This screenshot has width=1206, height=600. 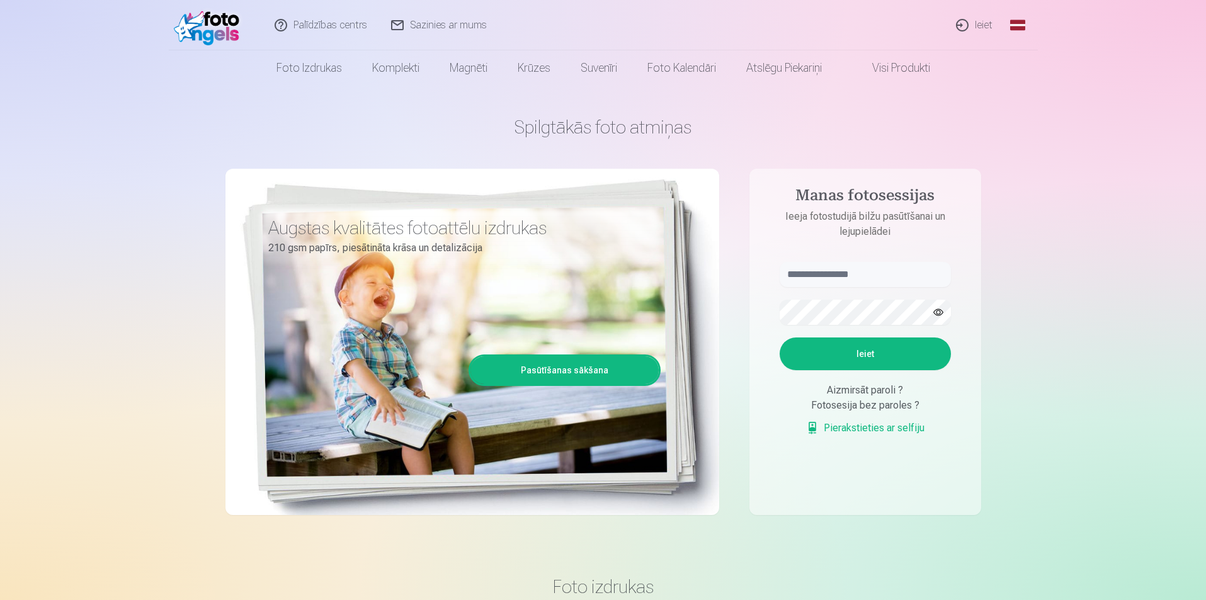 What do you see at coordinates (681, 68) in the screenshot?
I see `a: Foto kalendāri` at bounding box center [681, 68].